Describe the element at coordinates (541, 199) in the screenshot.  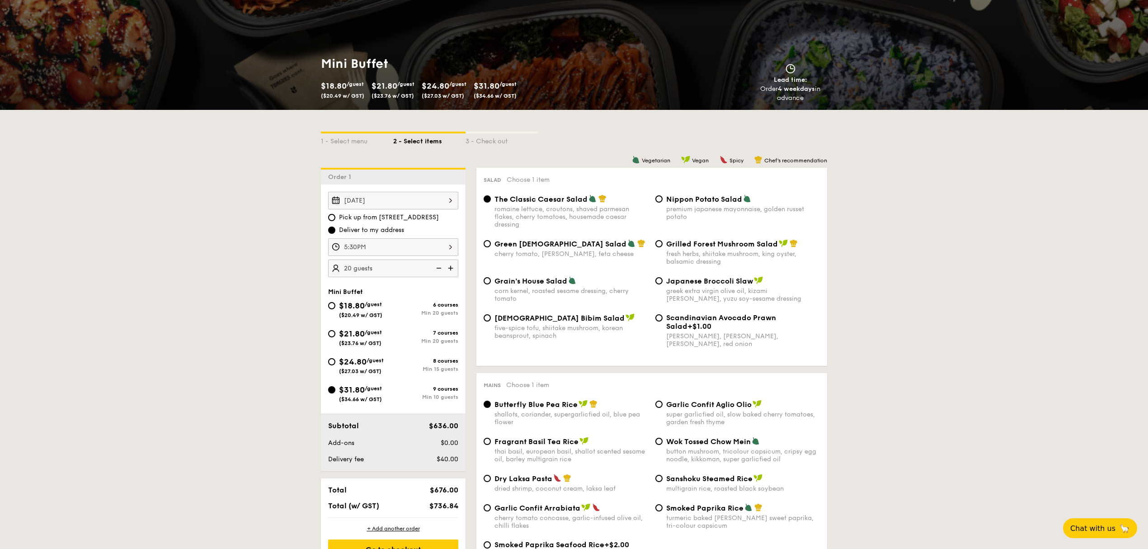
I see `span: The Classic Caesar Salad` at that location.